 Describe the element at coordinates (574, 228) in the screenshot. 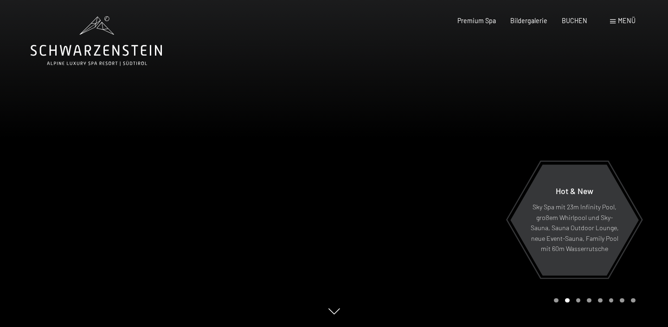

I see `p: Sky Spa mit 23m Infinity Pool, großem Whirlpool und Sky-Sauna, Sauna Outdoor Lounge, neue Event-S...` at that location.